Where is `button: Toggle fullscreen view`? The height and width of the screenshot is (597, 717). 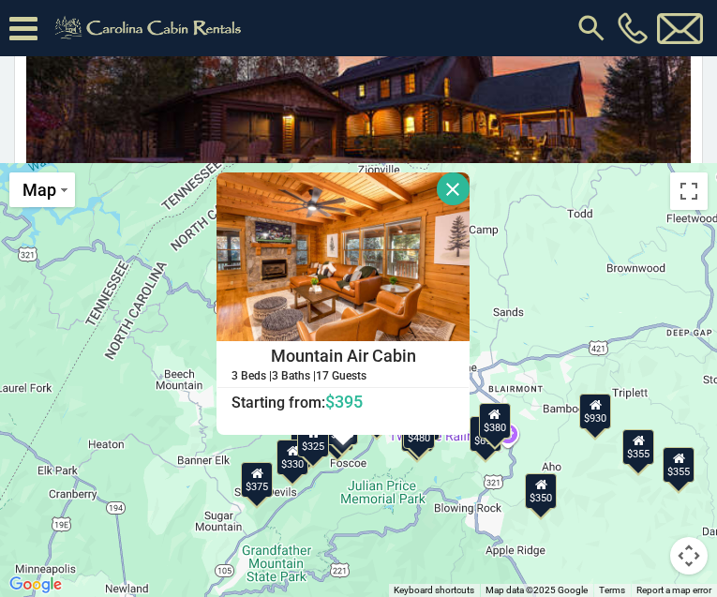 button: Toggle fullscreen view is located at coordinates (689, 191).